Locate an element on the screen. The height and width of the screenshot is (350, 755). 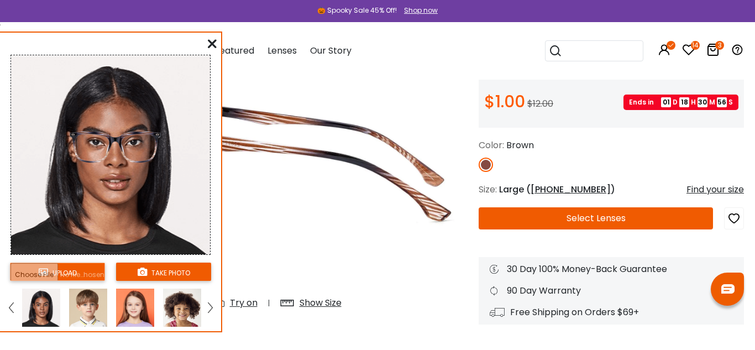
a: 3 is located at coordinates (713, 51).